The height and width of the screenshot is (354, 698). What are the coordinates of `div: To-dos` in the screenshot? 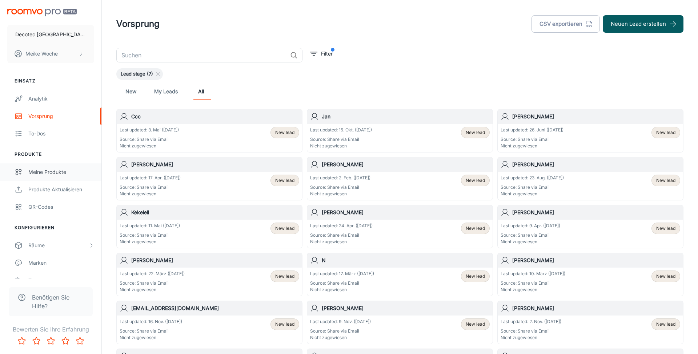 It's located at (61, 134).